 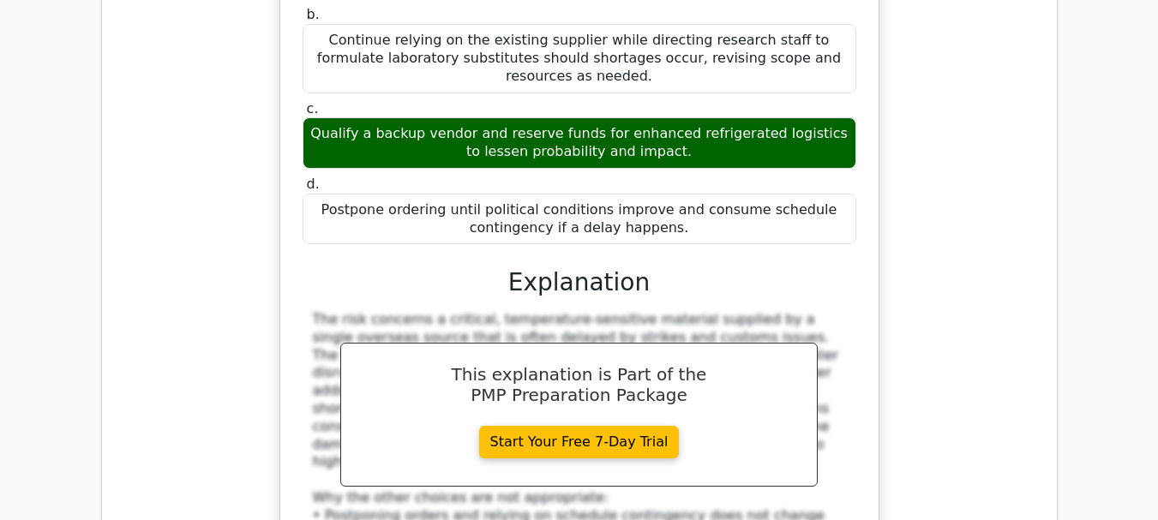 I want to click on span: d., so click(x=313, y=183).